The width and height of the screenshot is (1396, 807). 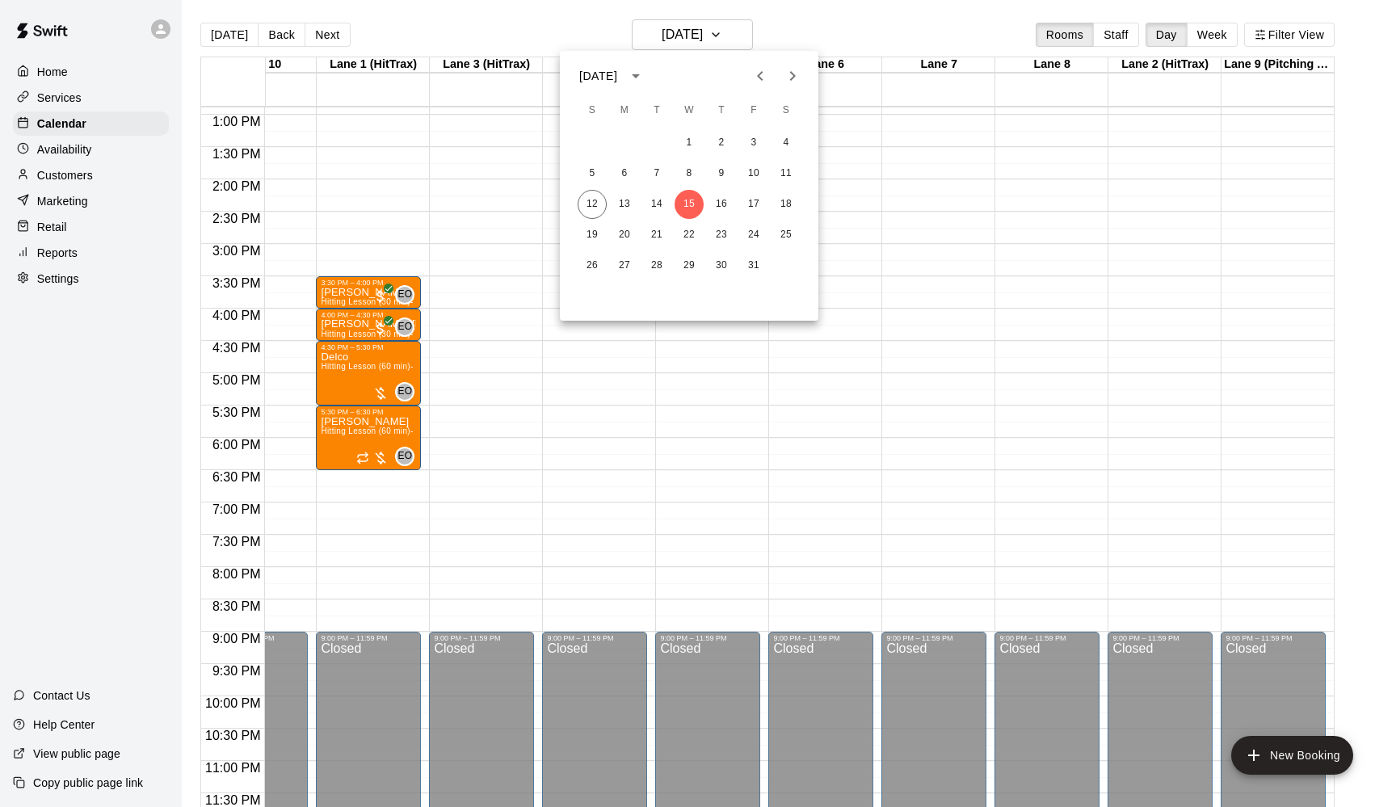 I want to click on button: 10, so click(x=754, y=174).